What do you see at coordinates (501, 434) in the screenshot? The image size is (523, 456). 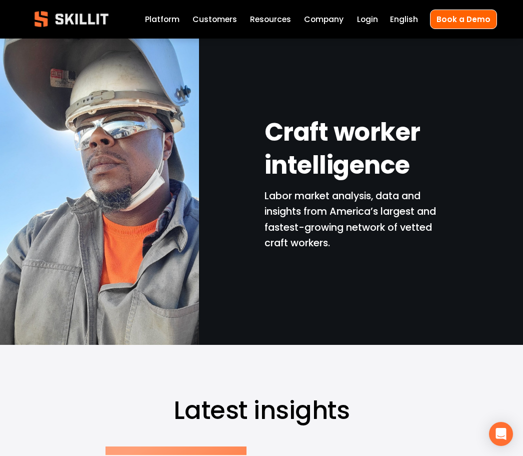 I see `div: Open Intercom Messenger` at bounding box center [501, 434].